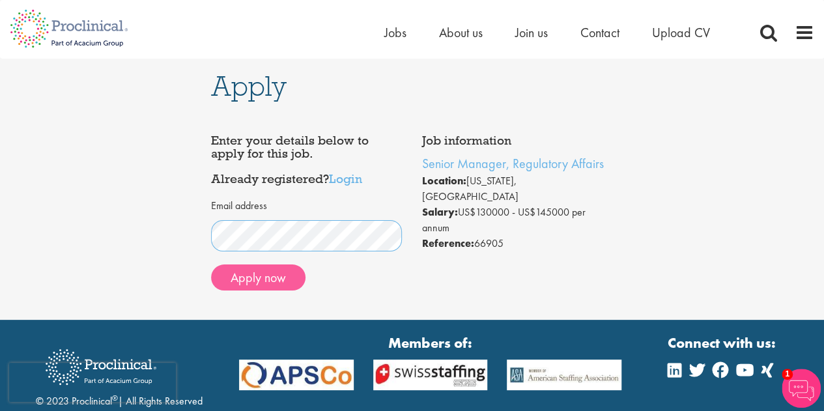  Describe the element at coordinates (448, 243) in the screenshot. I see `strong: Reference:` at that location.